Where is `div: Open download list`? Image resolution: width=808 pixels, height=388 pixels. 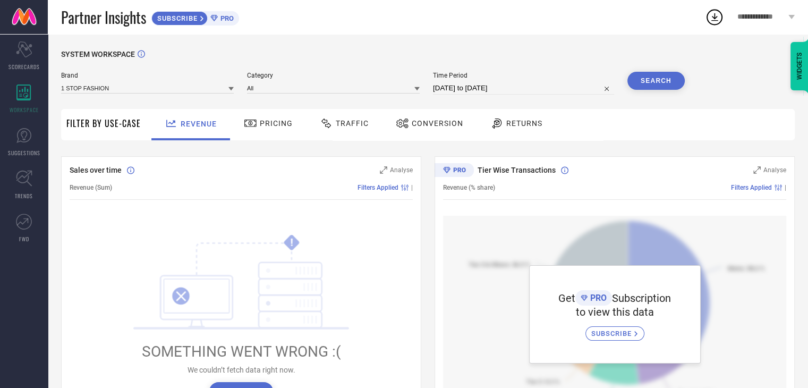
div: Open download list is located at coordinates (715, 17).